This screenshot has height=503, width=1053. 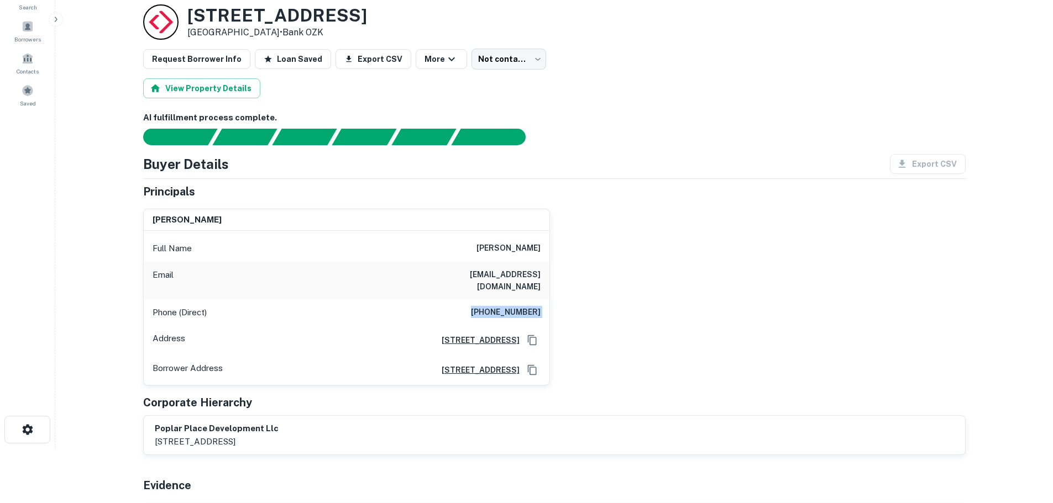 I want to click on button: More, so click(x=441, y=59).